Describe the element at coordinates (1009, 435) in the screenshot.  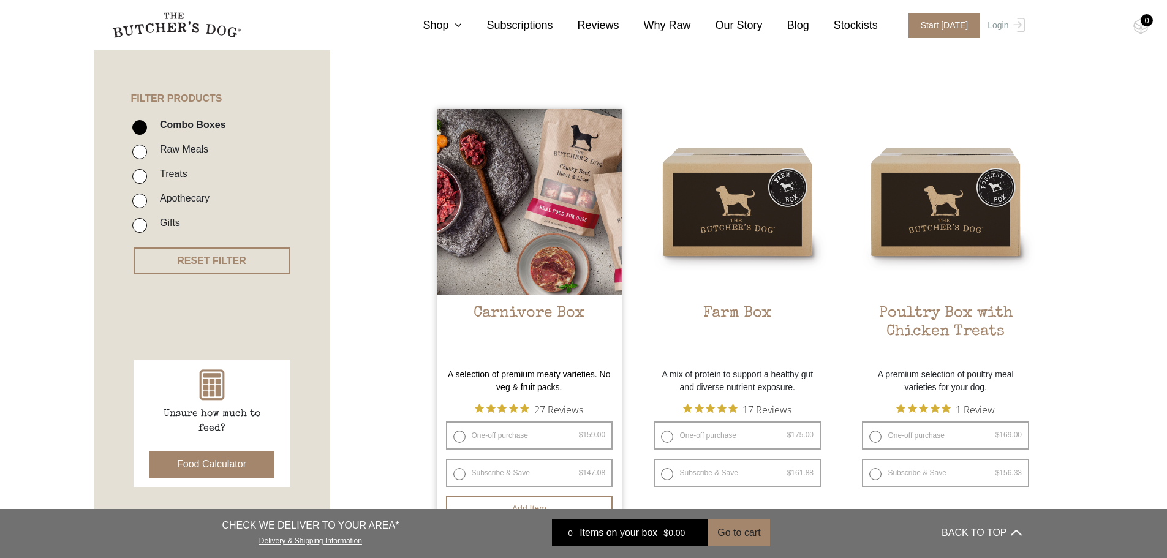
I see `bdi: 169.00` at that location.